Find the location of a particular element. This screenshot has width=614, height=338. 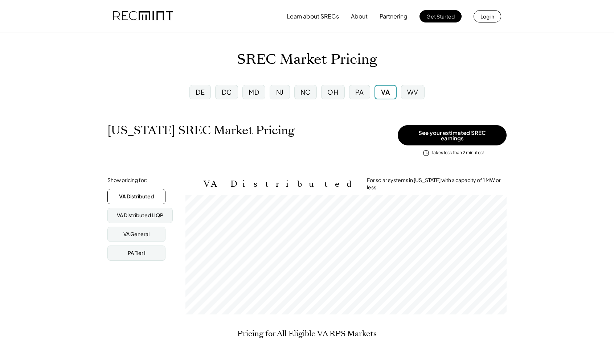

h1: SREC Market Pricing is located at coordinates (307, 59).